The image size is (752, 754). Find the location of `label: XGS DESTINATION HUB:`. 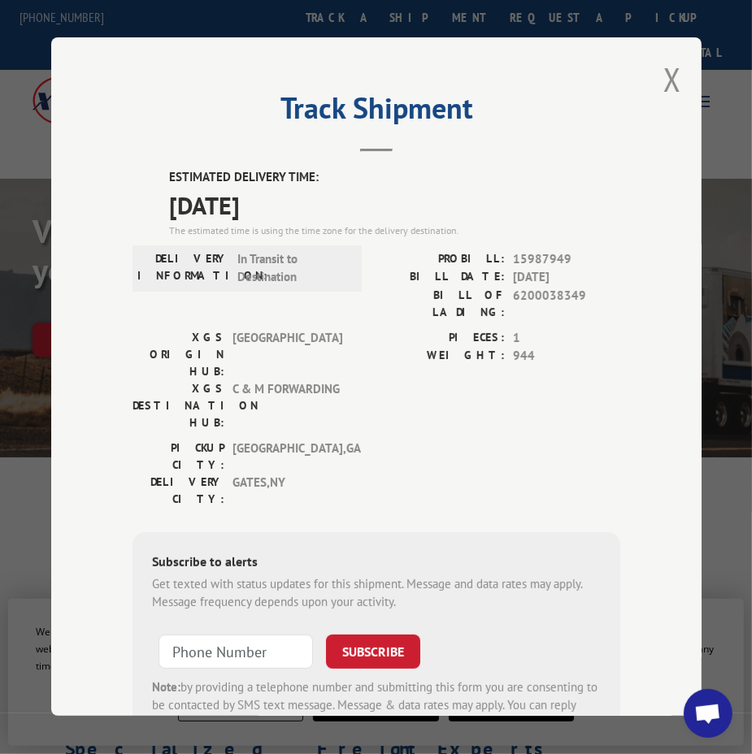

label: XGS DESTINATION HUB: is located at coordinates (178, 406).